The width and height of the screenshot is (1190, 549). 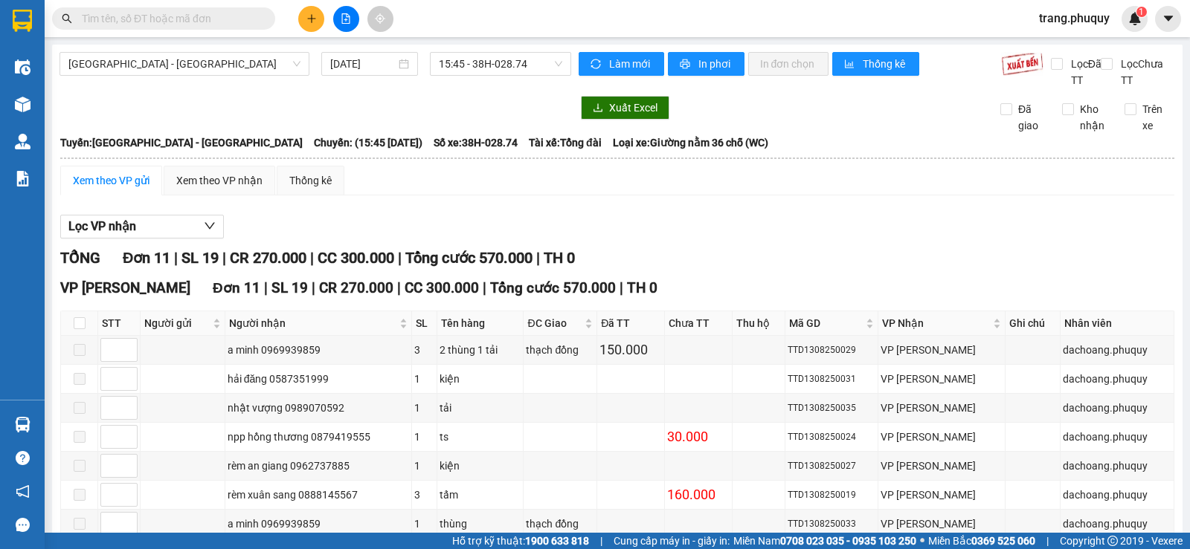 What do you see at coordinates (848, 541) in the screenshot?
I see `strong: 0708 023 035 - 0935 103 250` at bounding box center [848, 541].